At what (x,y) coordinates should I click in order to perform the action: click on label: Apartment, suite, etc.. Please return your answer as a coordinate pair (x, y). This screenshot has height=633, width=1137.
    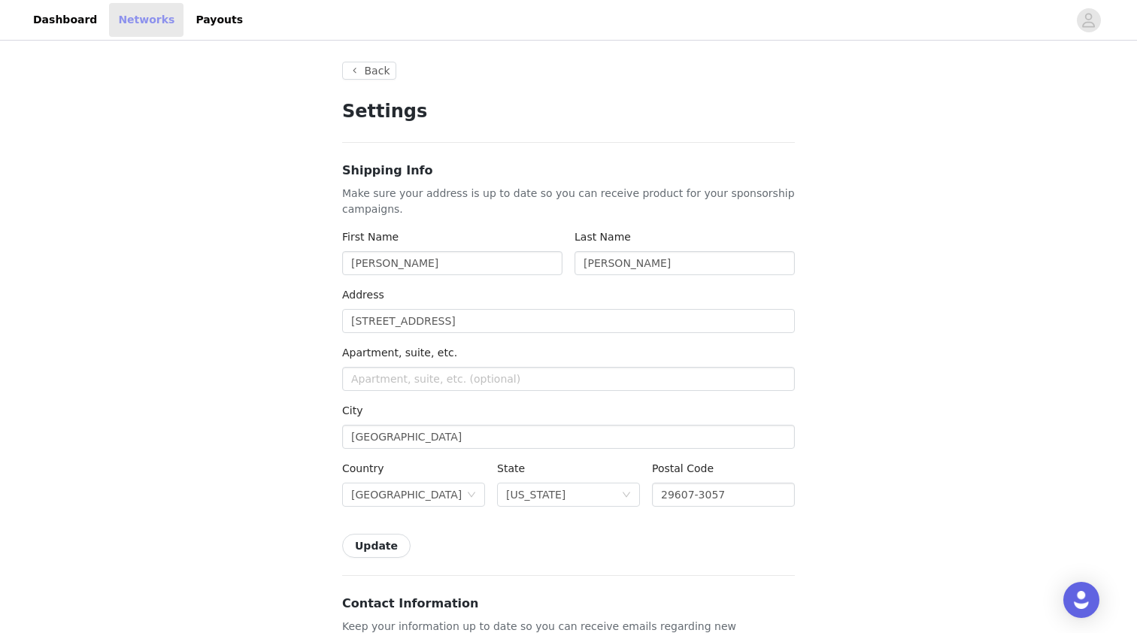
    Looking at the image, I should click on (399, 353).